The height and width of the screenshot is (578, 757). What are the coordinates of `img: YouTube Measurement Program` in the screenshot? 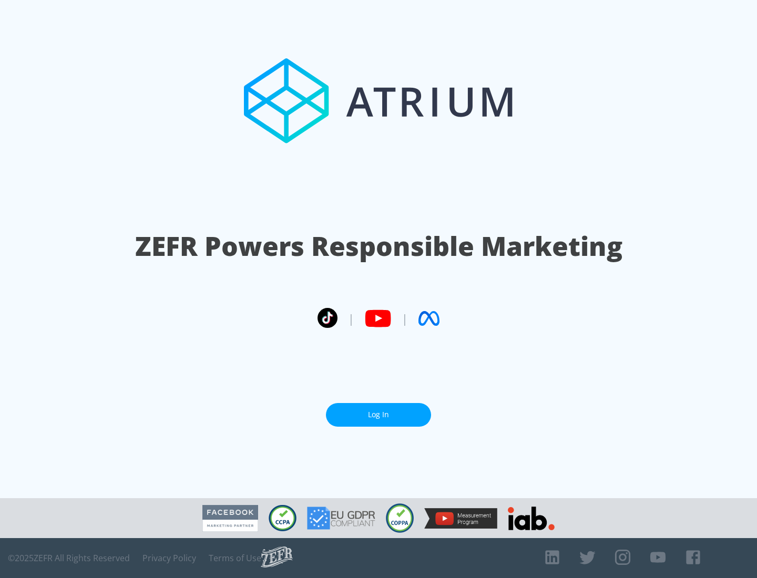 It's located at (461, 518).